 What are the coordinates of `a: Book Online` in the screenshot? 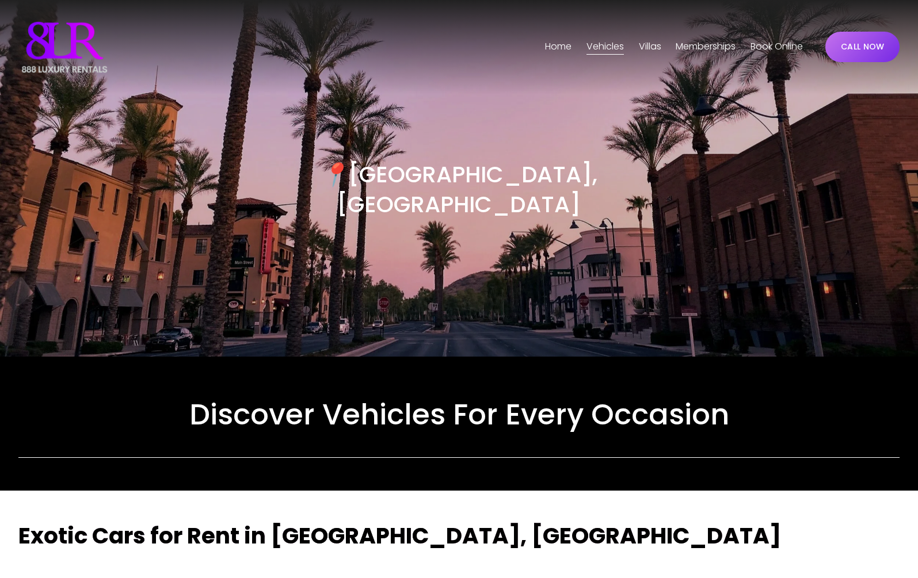 It's located at (776, 47).